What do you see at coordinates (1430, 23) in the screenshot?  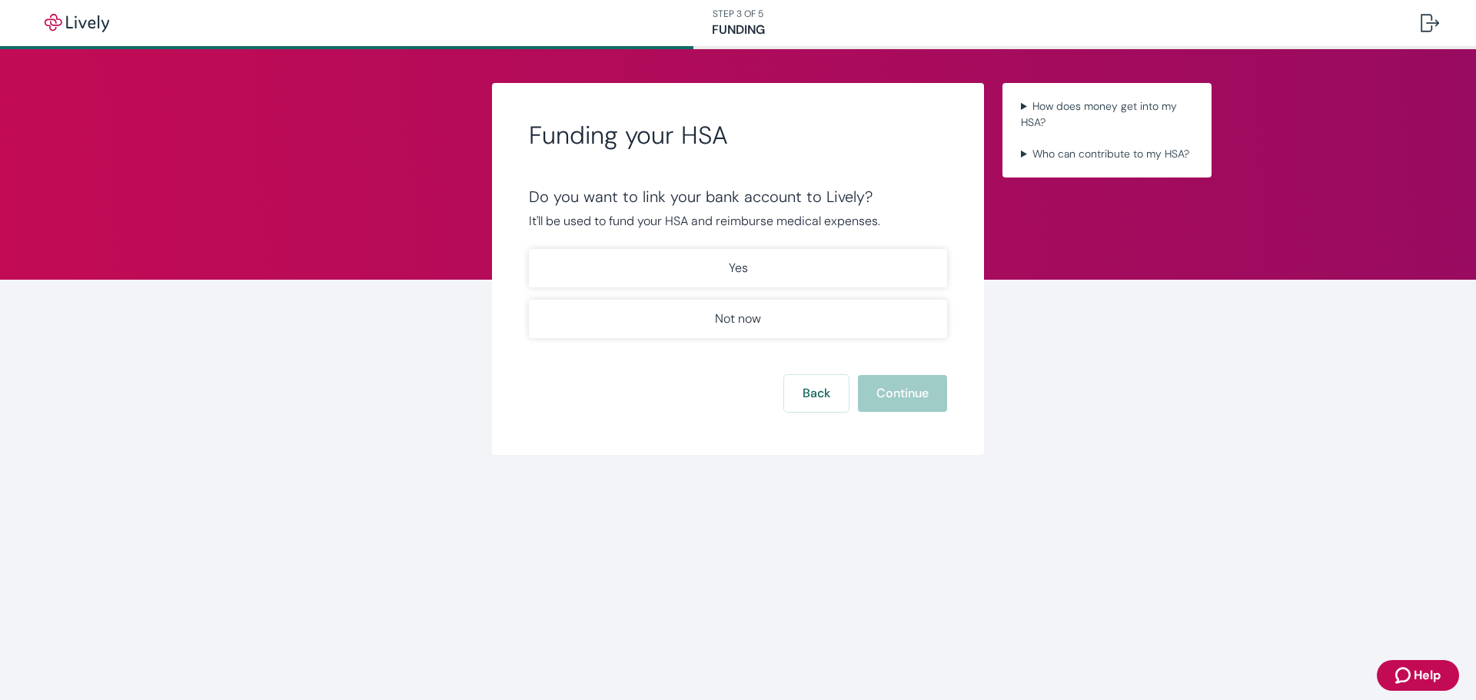 I see `button: Log out` at bounding box center [1430, 23].